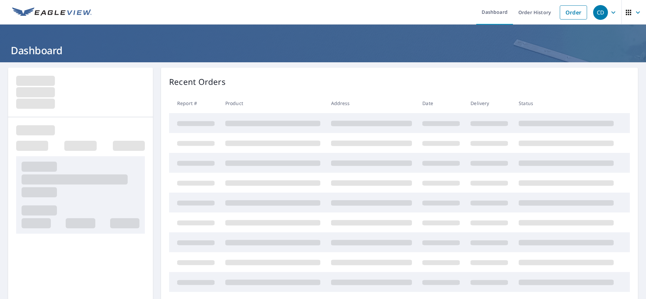  I want to click on a: Order, so click(573, 12).